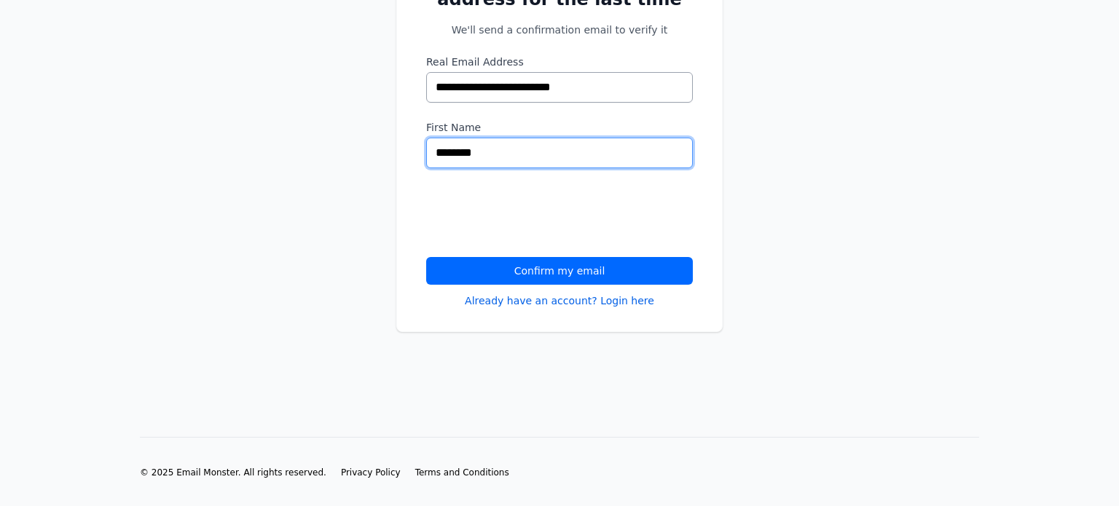 The height and width of the screenshot is (506, 1119). Describe the element at coordinates (560, 30) in the screenshot. I see `p: We'll send a confirmation email to verify it` at that location.